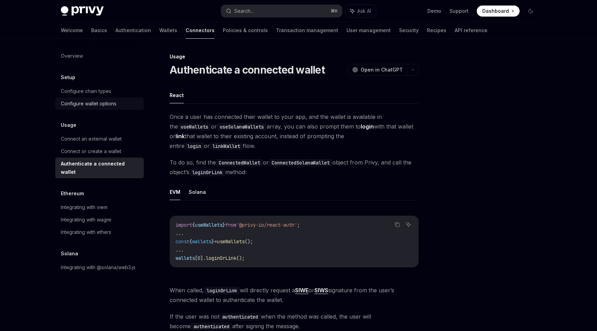 The image size is (597, 331). Describe the element at coordinates (175, 192) in the screenshot. I see `button: EVM` at that location.